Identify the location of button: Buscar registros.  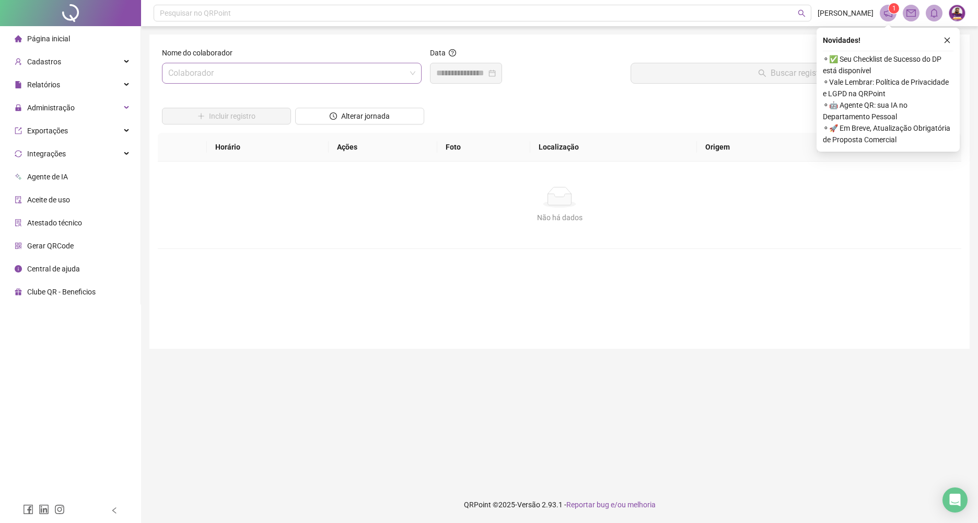
(794, 73).